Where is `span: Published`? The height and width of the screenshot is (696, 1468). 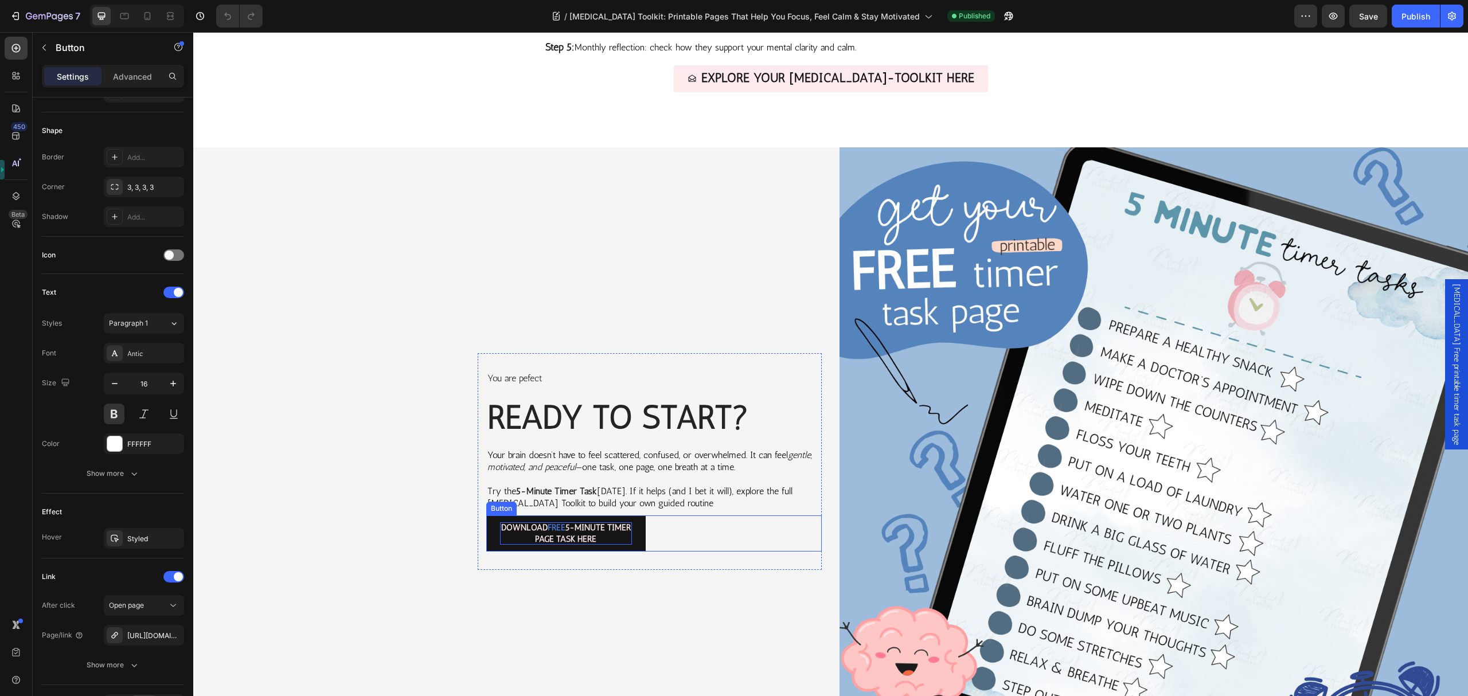
span: Published is located at coordinates (974, 16).